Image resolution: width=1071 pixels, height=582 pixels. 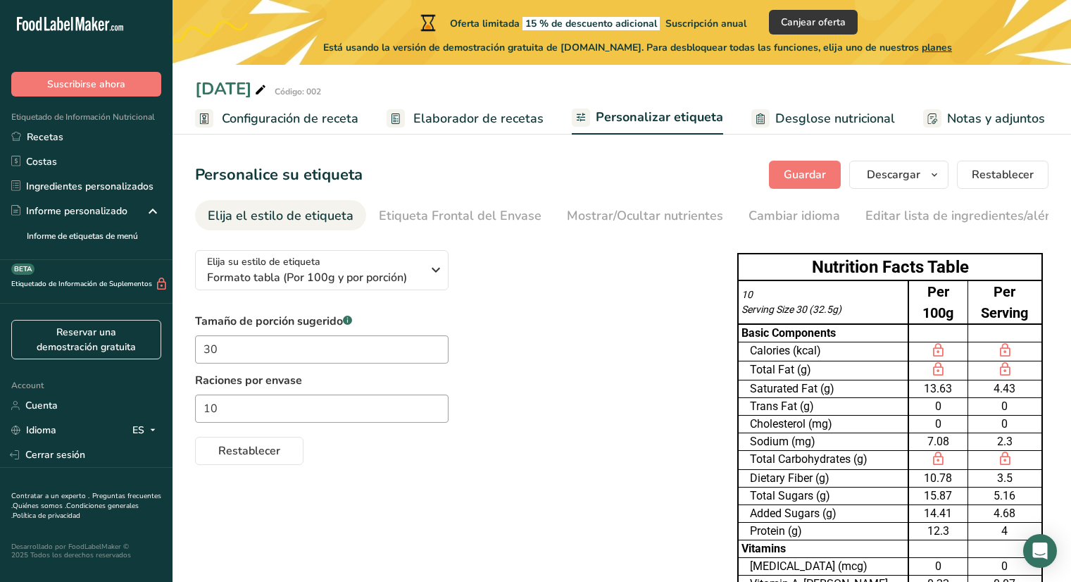 I want to click on td: Saturated Fat (g), so click(x=823, y=389).